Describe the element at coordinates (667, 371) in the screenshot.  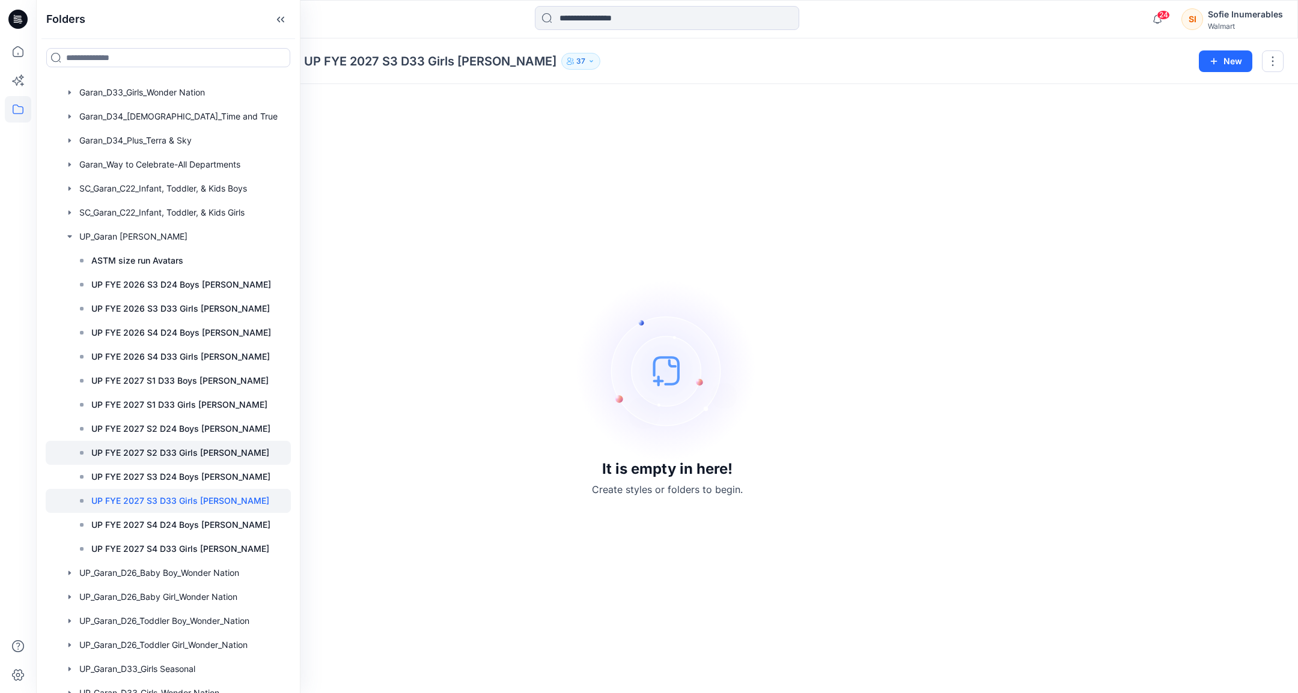
I see `img: empty-state-image.svg` at that location.